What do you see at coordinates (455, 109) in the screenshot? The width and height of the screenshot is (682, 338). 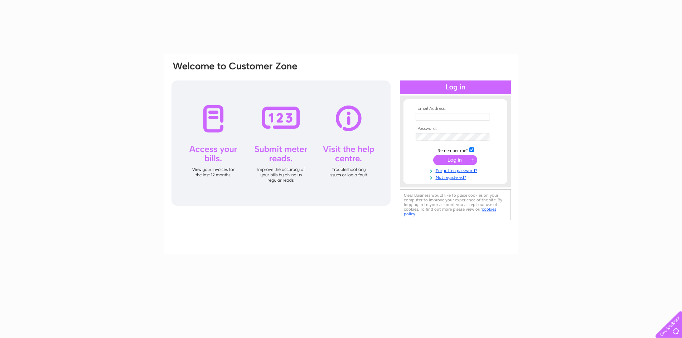 I see `th: Email Address:` at bounding box center [455, 109].